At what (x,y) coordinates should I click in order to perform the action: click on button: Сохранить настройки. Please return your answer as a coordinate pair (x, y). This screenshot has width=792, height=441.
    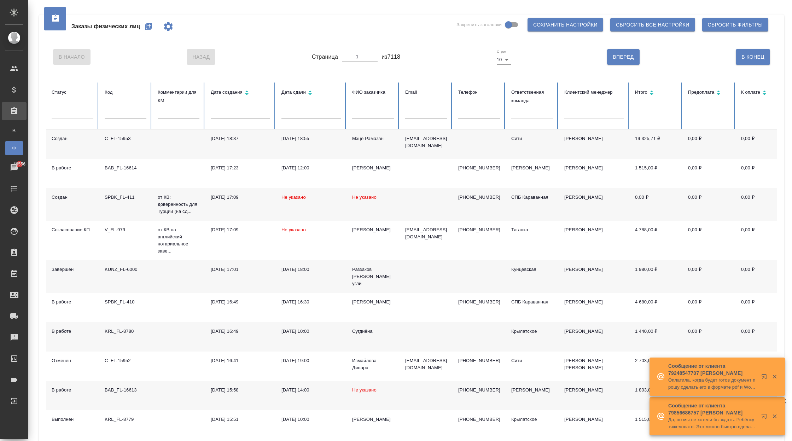
    Looking at the image, I should click on (566, 25).